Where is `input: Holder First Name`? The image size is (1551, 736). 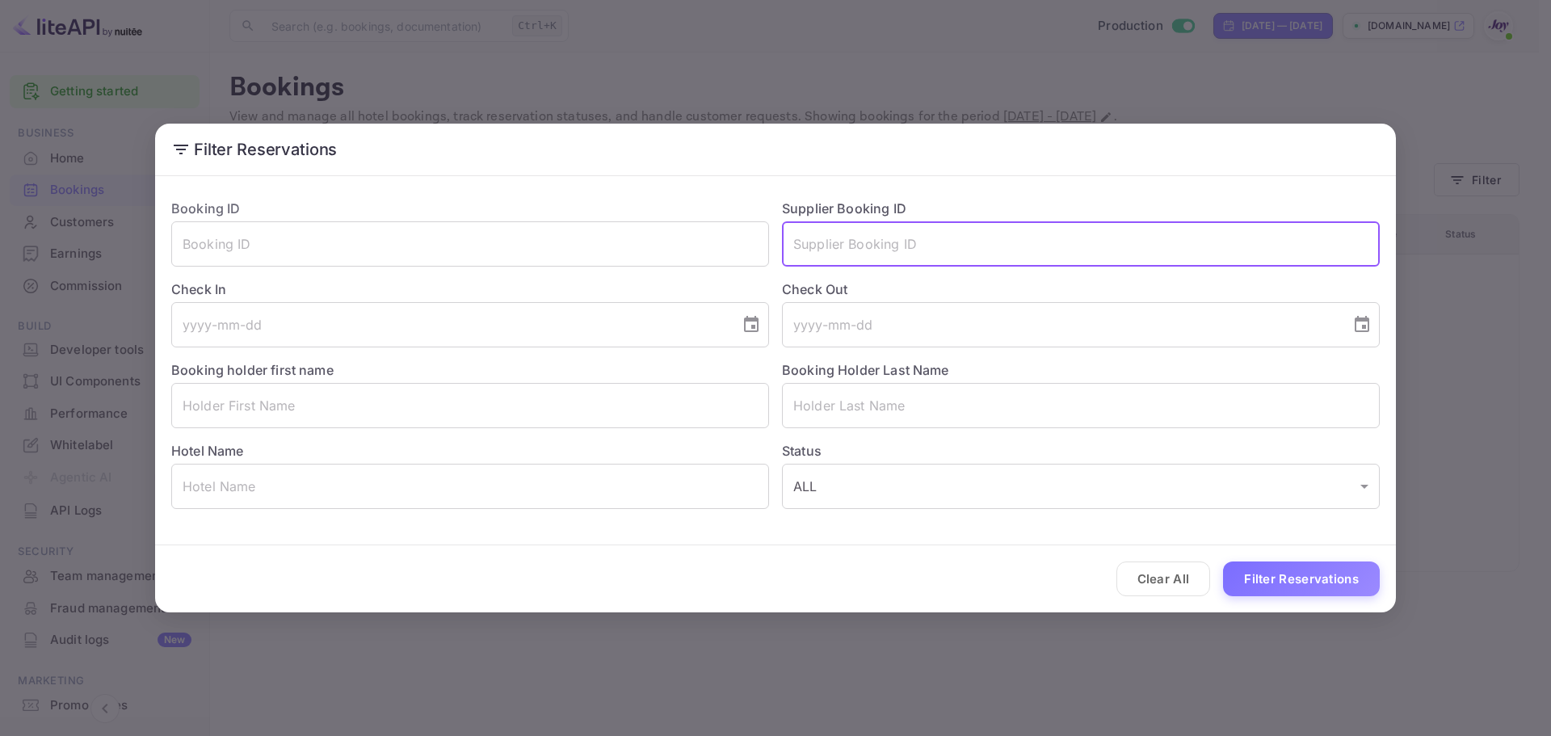
input: Holder First Name is located at coordinates (470, 405).